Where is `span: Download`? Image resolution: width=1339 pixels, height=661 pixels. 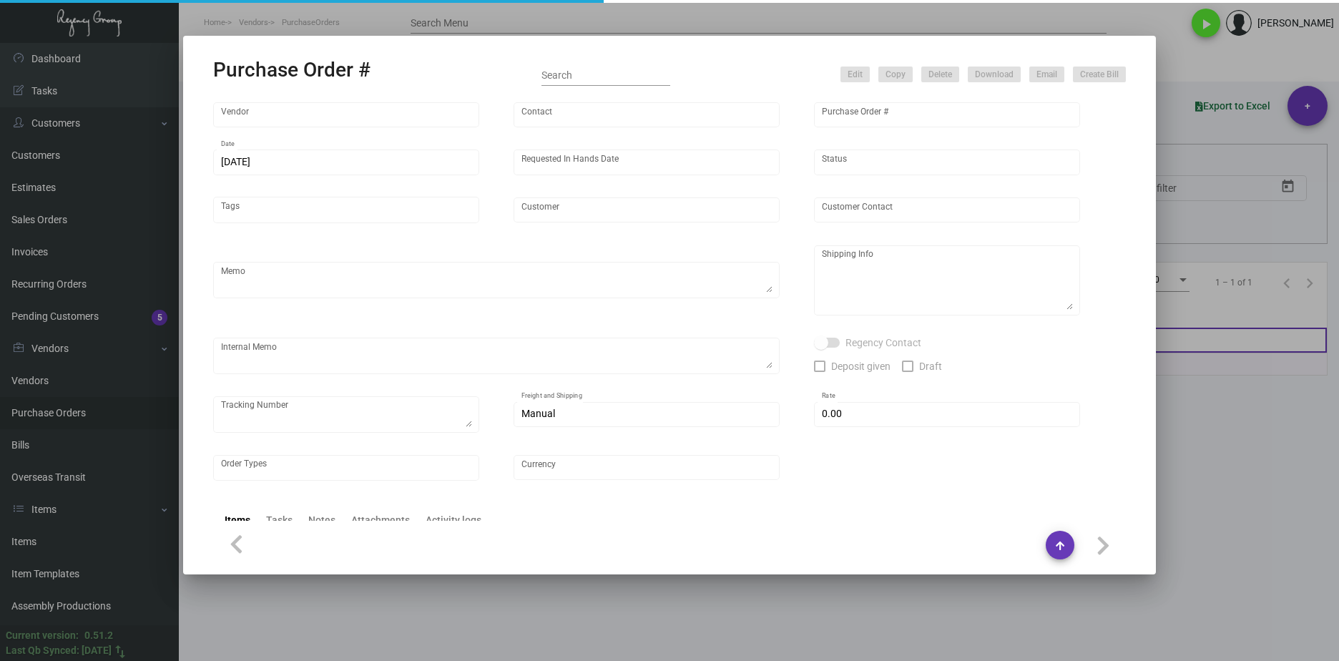
span: Download is located at coordinates (994, 74).